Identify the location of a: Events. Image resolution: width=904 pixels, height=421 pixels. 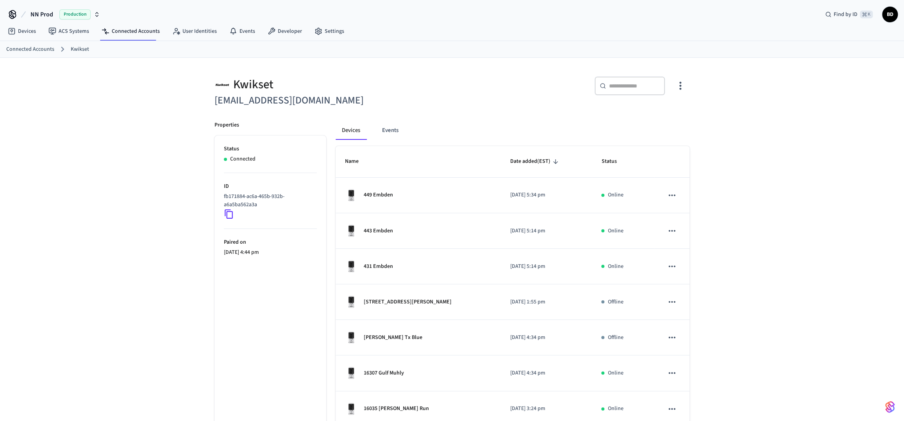
(242, 31).